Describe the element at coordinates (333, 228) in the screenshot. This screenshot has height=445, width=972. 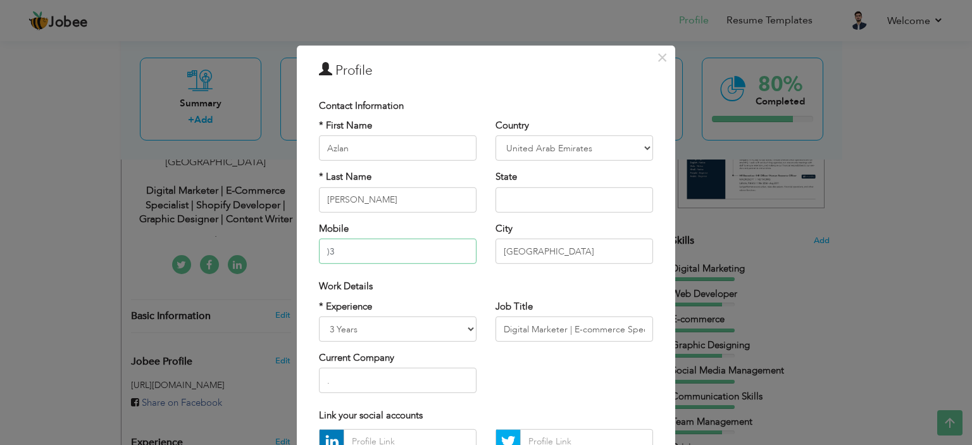
I see `label: Mobile` at that location.